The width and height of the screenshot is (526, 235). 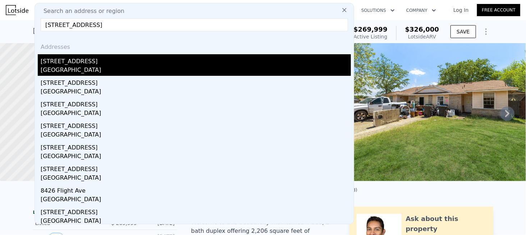 I want to click on div: Ask about this property, so click(x=445, y=224).